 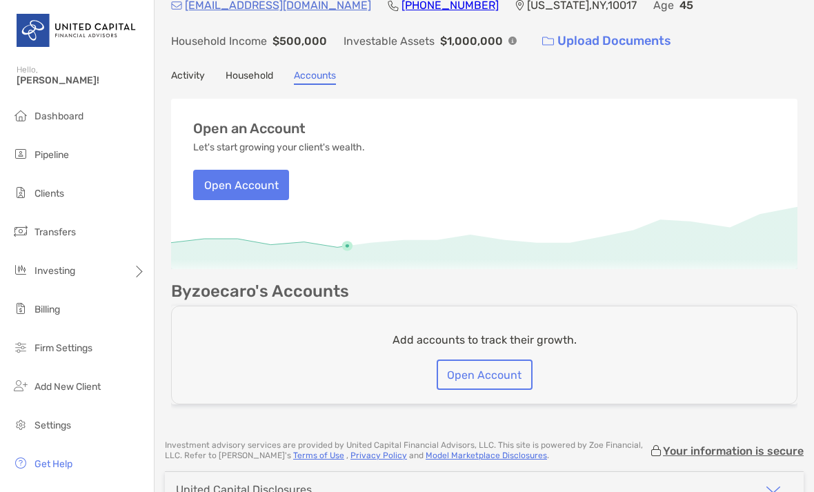 What do you see at coordinates (21, 192) in the screenshot?
I see `img: clients icon` at bounding box center [21, 192].